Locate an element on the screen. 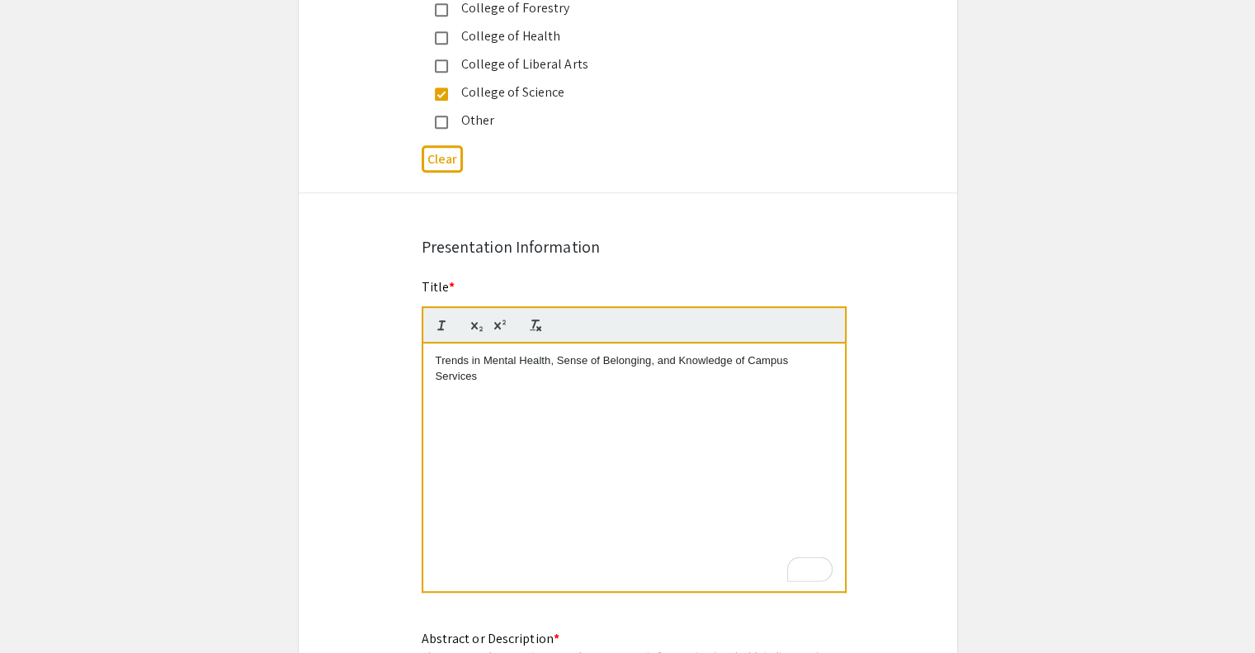  mat-label: Title is located at coordinates (438, 286).